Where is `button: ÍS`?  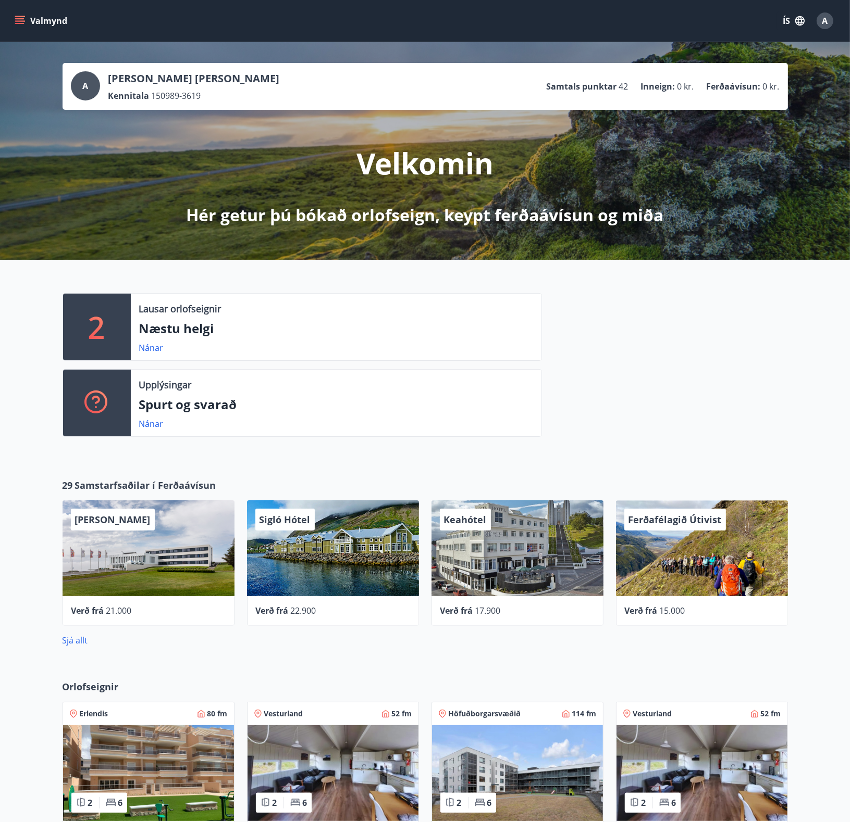
button: ÍS is located at coordinates (793, 21).